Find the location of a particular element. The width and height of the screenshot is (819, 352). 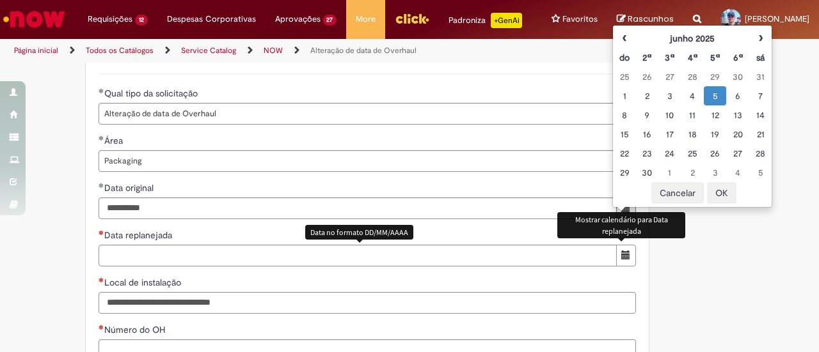

th: Sexta-feira is located at coordinates (737, 58).